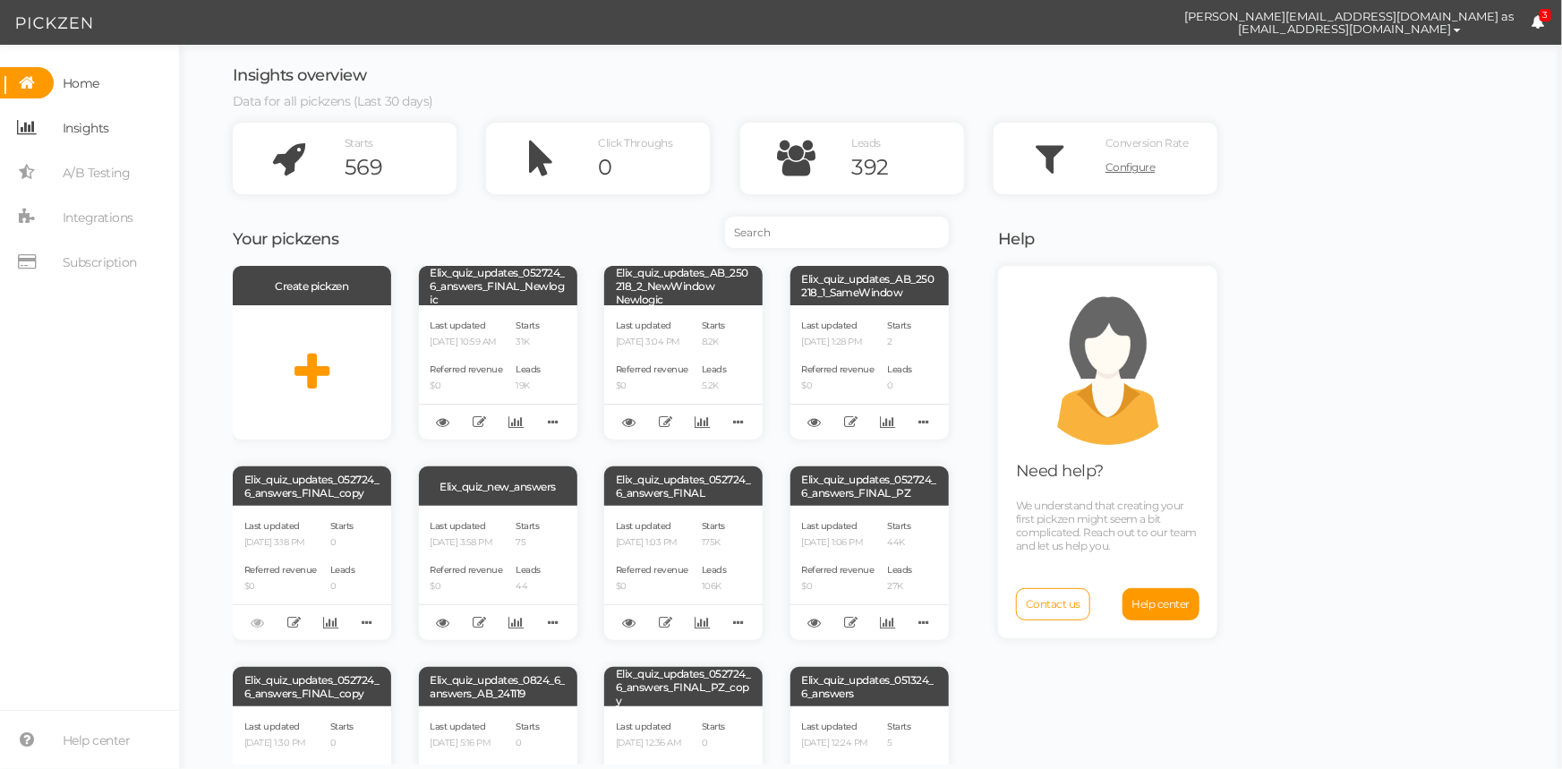 The image size is (1562, 769). What do you see at coordinates (529, 543) in the screenshot?
I see `p: 75` at bounding box center [529, 543].